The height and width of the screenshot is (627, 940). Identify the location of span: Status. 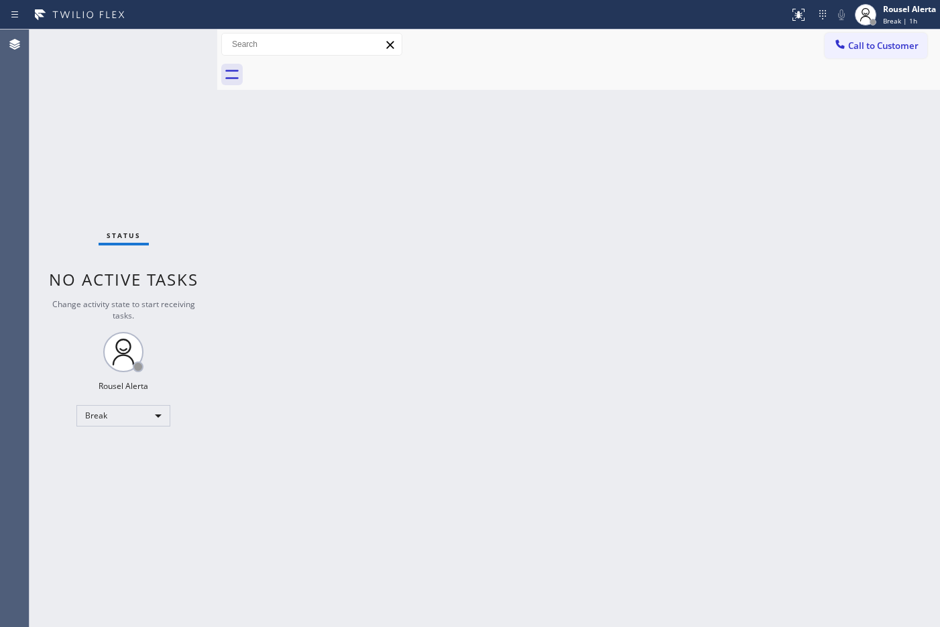
(123, 235).